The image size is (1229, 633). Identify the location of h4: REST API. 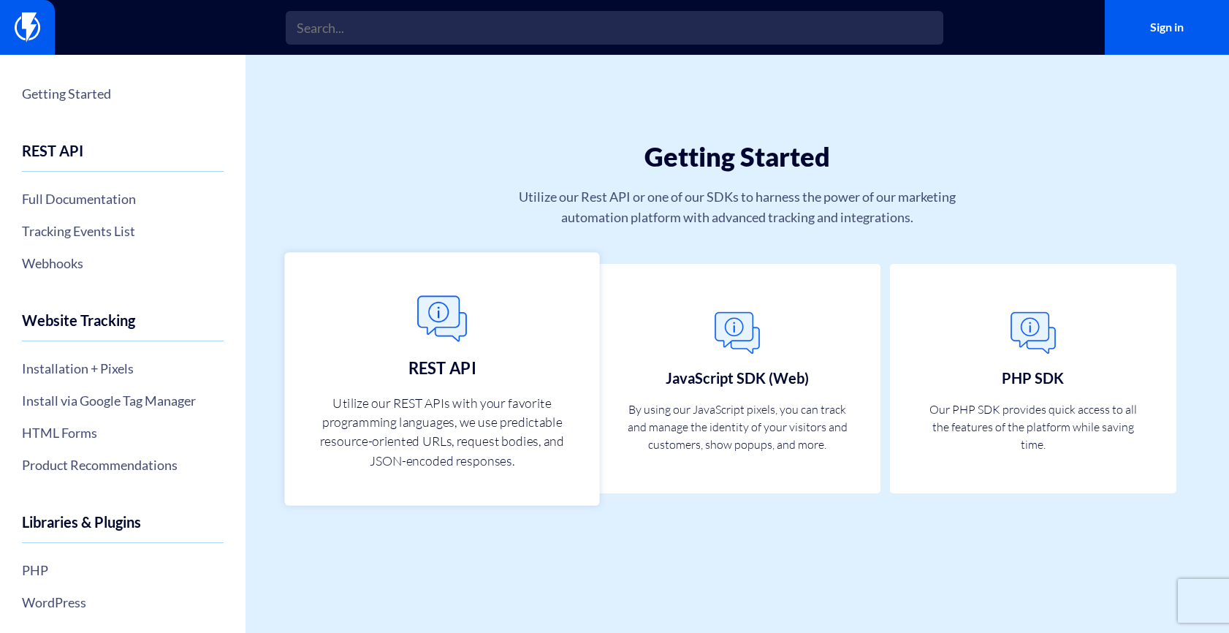
(123, 157).